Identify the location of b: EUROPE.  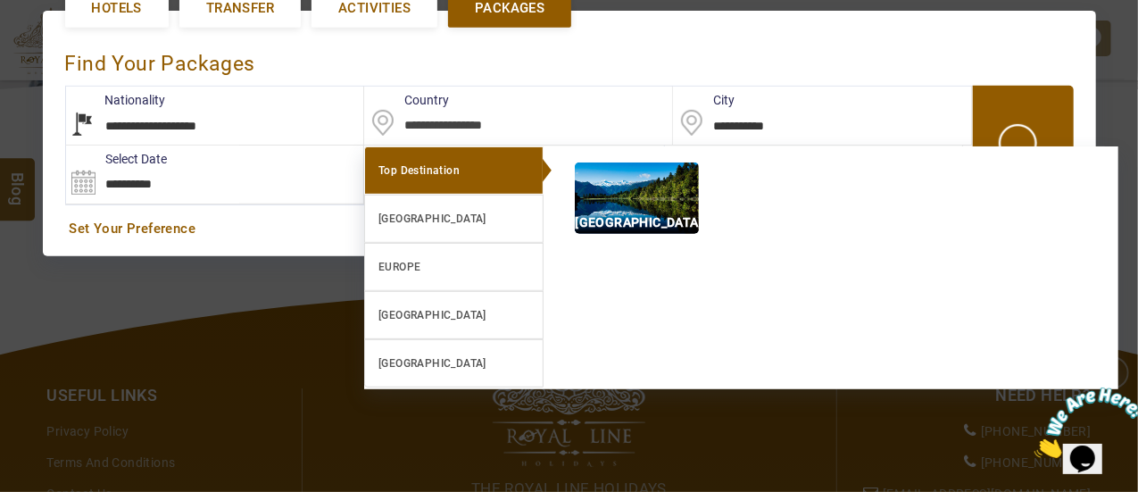
(399, 267).